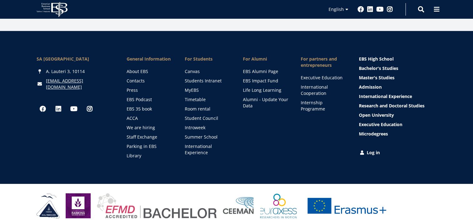  Describe the element at coordinates (208, 137) in the screenshot. I see `a: Summer School` at that location.